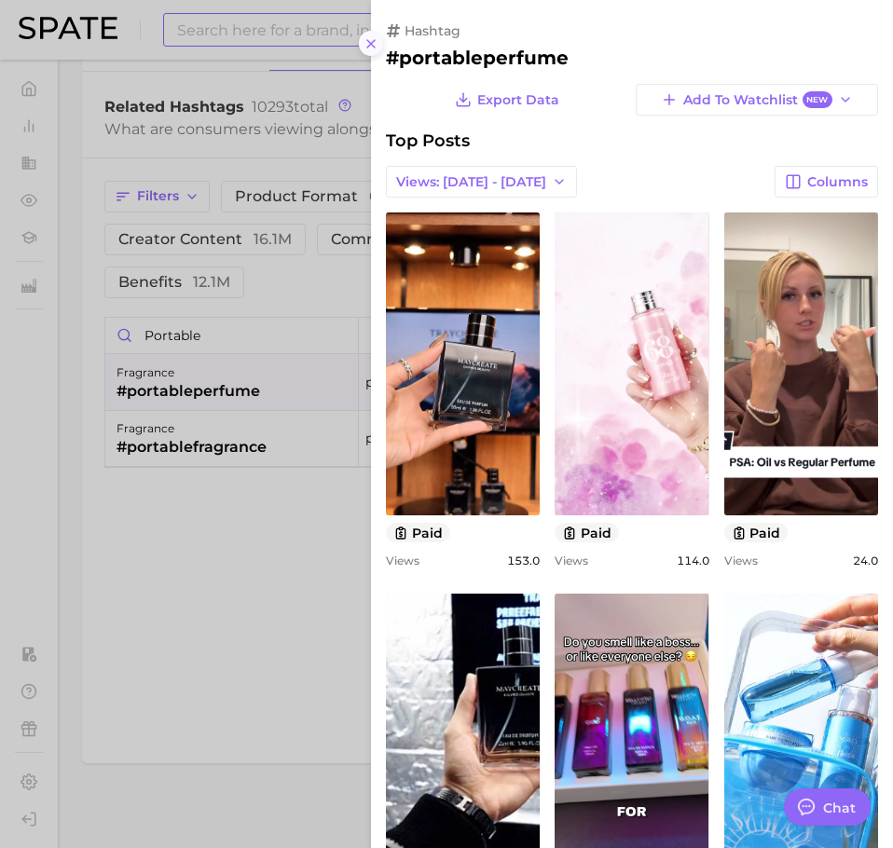 Image resolution: width=893 pixels, height=848 pixels. I want to click on span: hashtag, so click(432, 31).